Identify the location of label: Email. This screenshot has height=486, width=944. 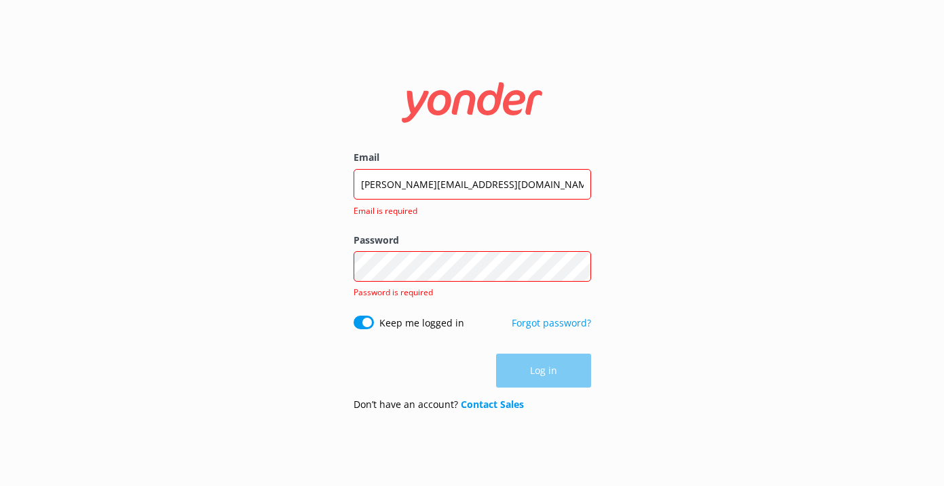
(472, 157).